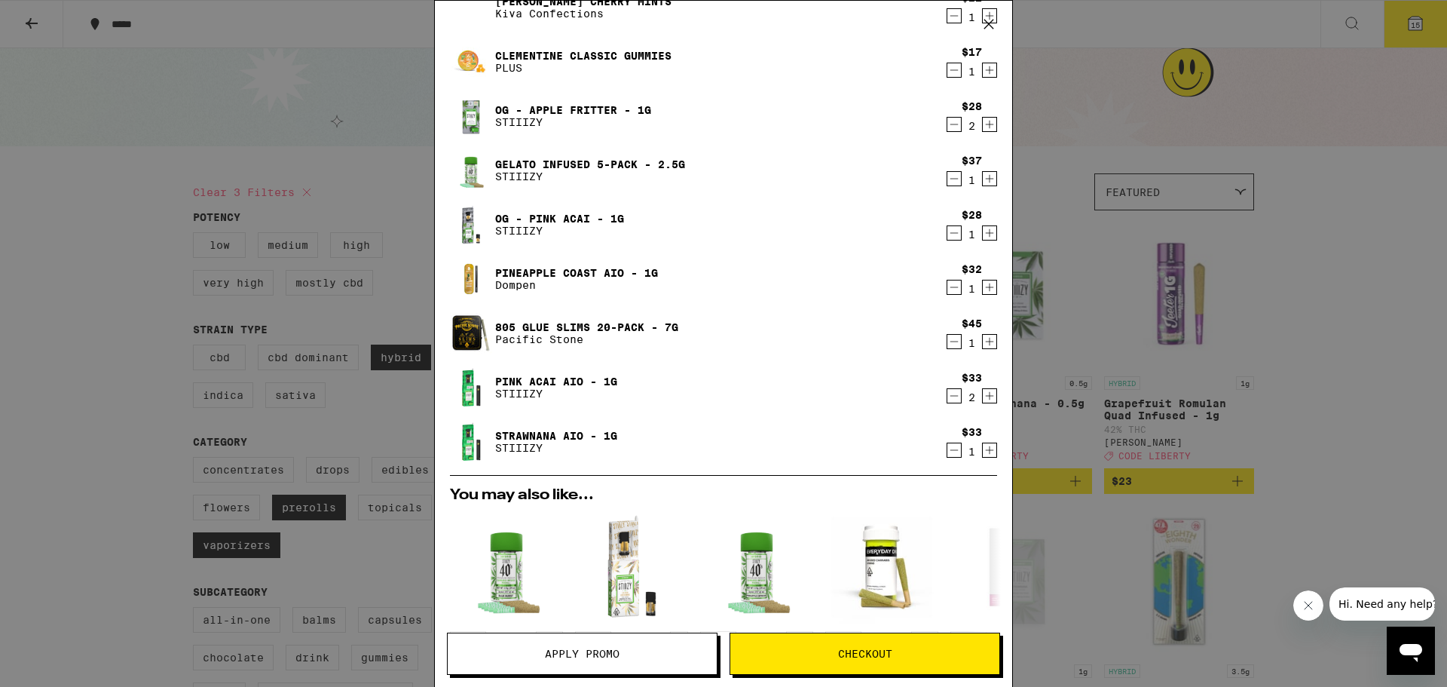 The image size is (1447, 687). What do you see at coordinates (972, 269) in the screenshot?
I see `div: $32` at bounding box center [972, 269].